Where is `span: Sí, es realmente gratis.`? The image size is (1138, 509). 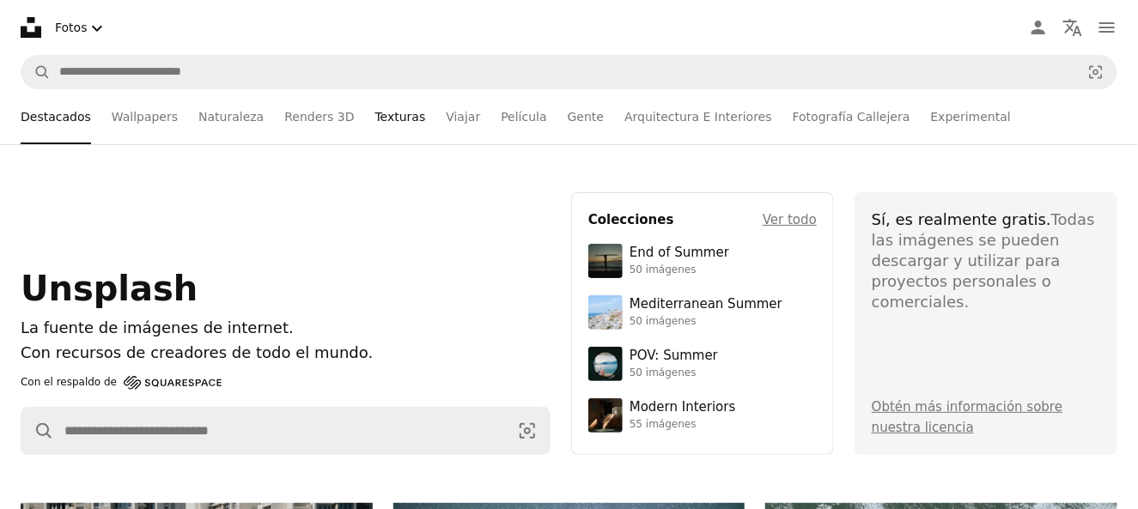
span: Sí, es realmente gratis. is located at coordinates (961, 219).